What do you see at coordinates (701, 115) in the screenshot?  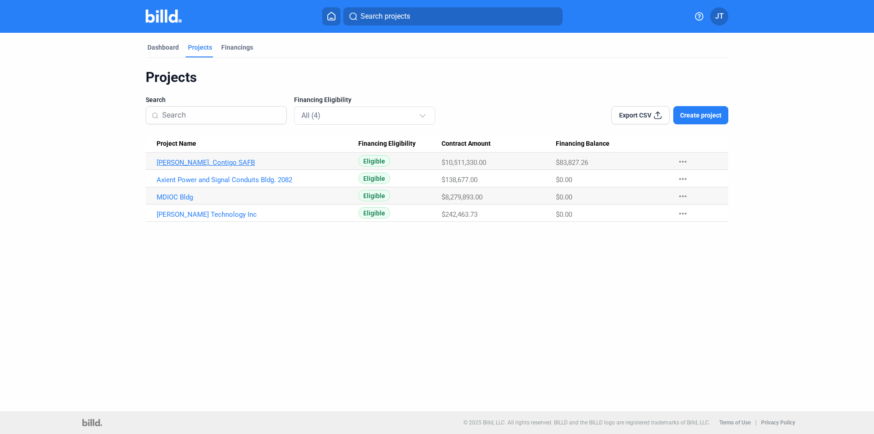 I see `span: Create project` at bounding box center [701, 115].